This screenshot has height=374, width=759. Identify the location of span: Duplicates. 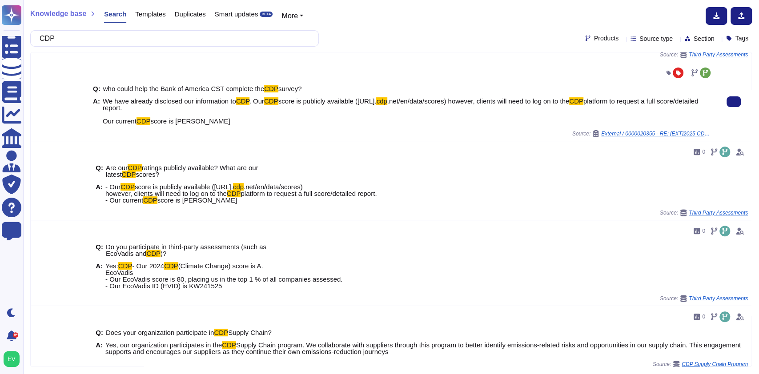
(190, 14).